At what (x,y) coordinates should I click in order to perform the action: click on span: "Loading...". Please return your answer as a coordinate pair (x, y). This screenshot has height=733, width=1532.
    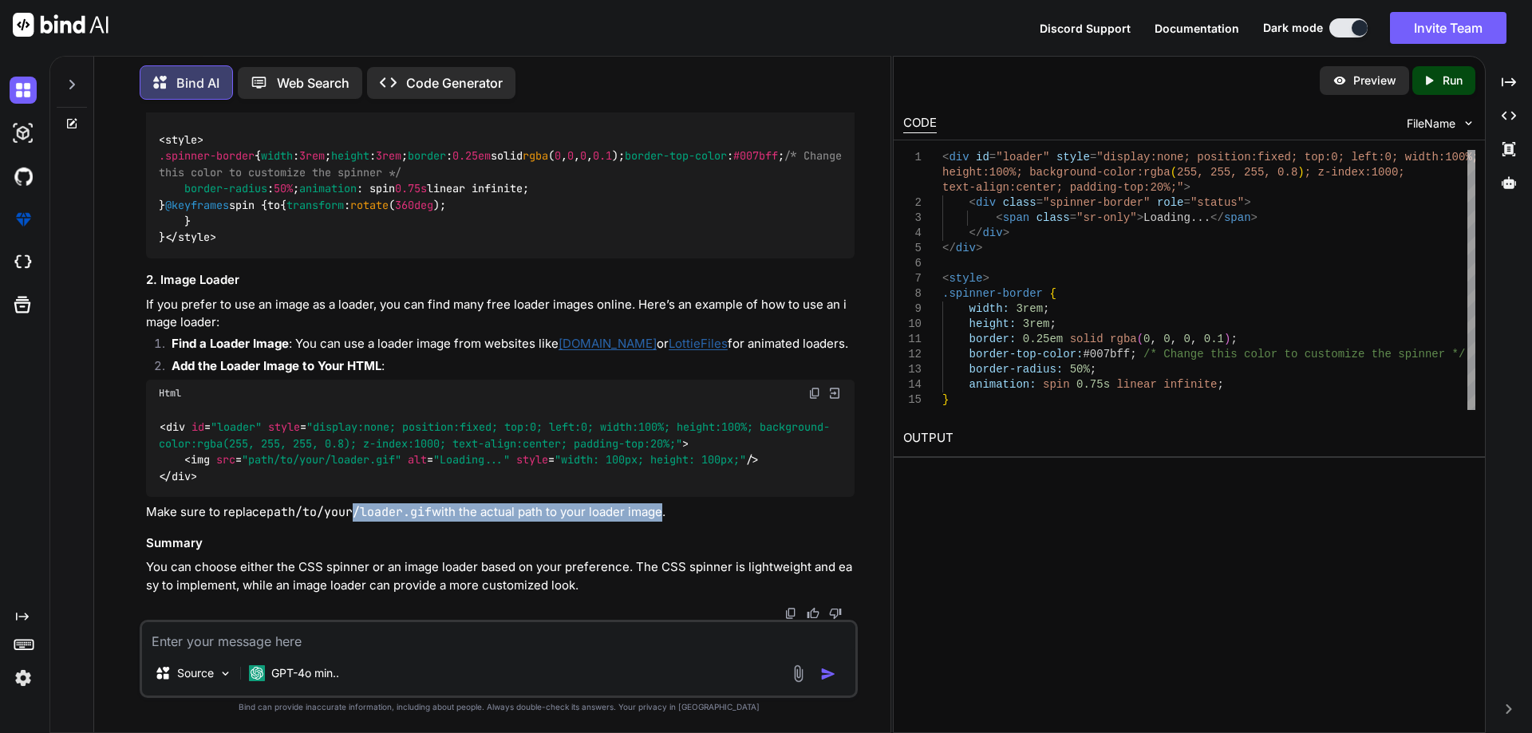
    Looking at the image, I should click on (471, 459).